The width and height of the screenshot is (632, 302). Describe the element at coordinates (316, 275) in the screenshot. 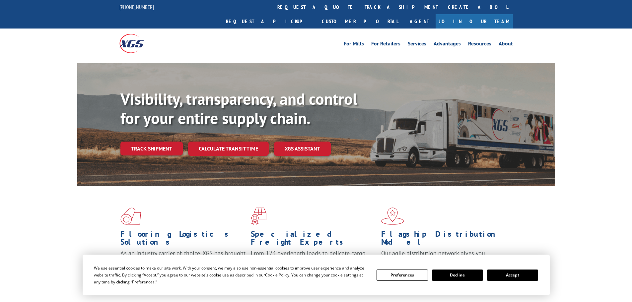

I see `div: Cookie Consent Prompt` at that location.